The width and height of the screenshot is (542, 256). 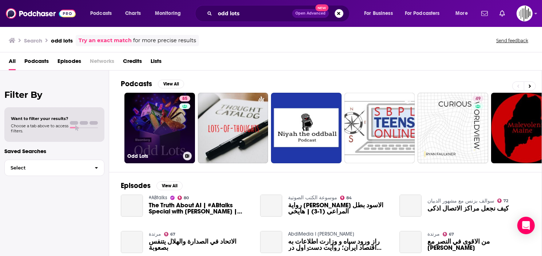 What do you see at coordinates (152, 186) in the screenshot?
I see `a: EpisodesView All` at bounding box center [152, 186].